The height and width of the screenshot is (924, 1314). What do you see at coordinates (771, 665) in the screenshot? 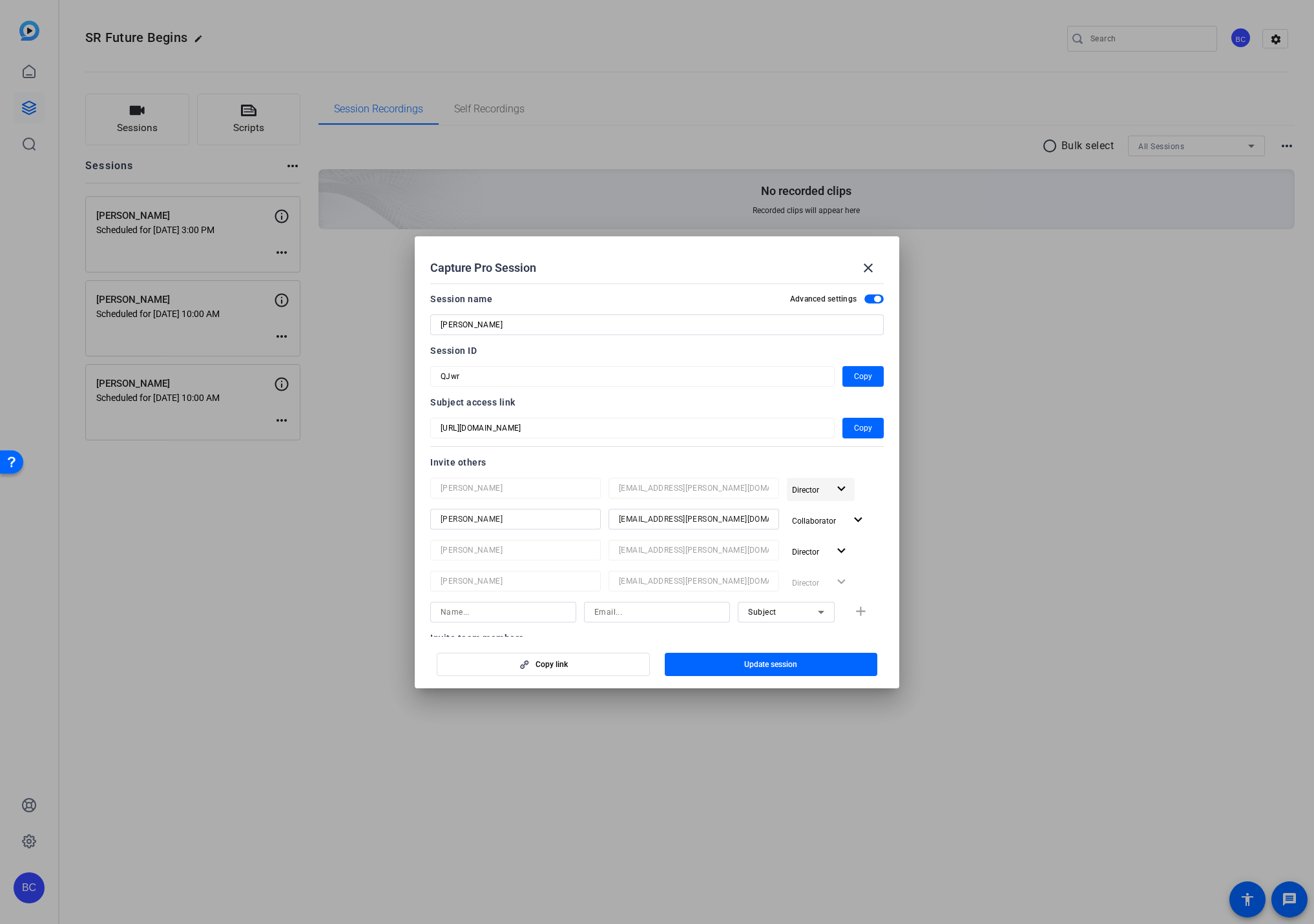
I see `button: Update session` at bounding box center [771, 665].